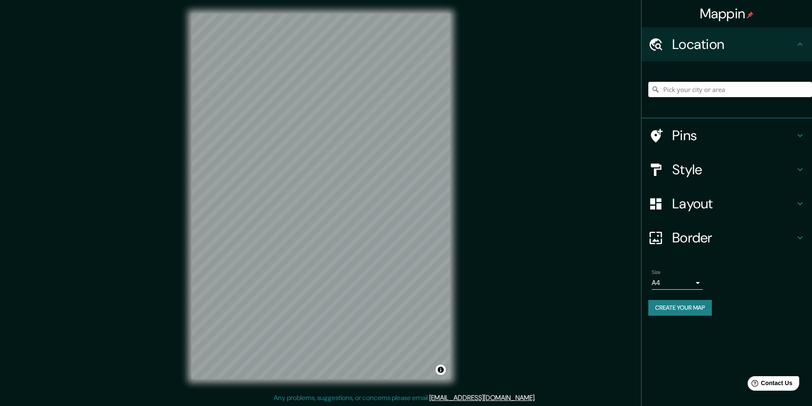 The width and height of the screenshot is (812, 406). Describe the element at coordinates (730, 89) in the screenshot. I see `input: Pick your city or area` at that location.